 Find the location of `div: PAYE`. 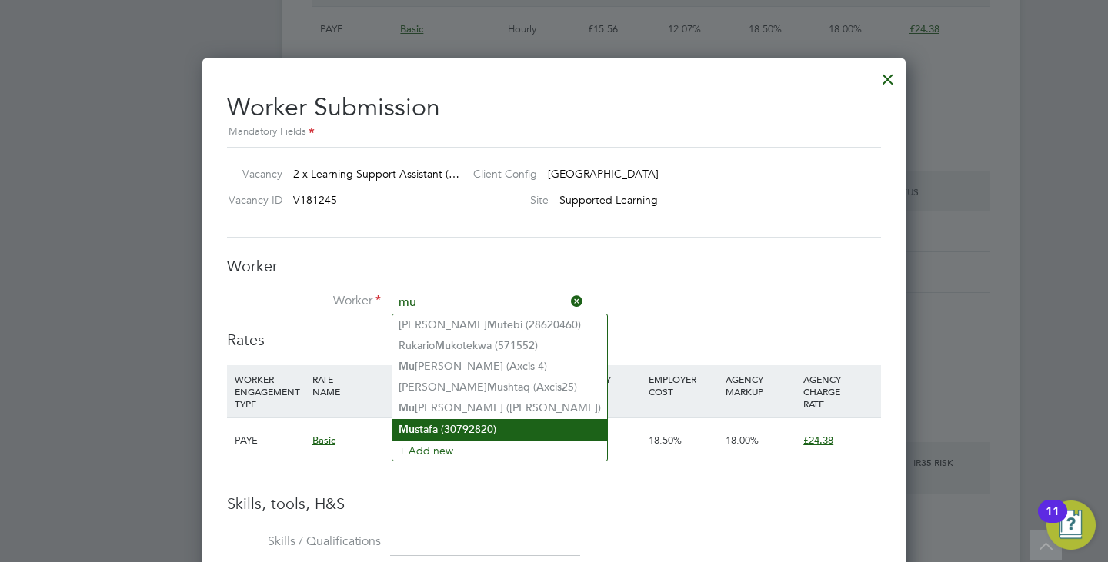

div: PAYE is located at coordinates (269, 441).